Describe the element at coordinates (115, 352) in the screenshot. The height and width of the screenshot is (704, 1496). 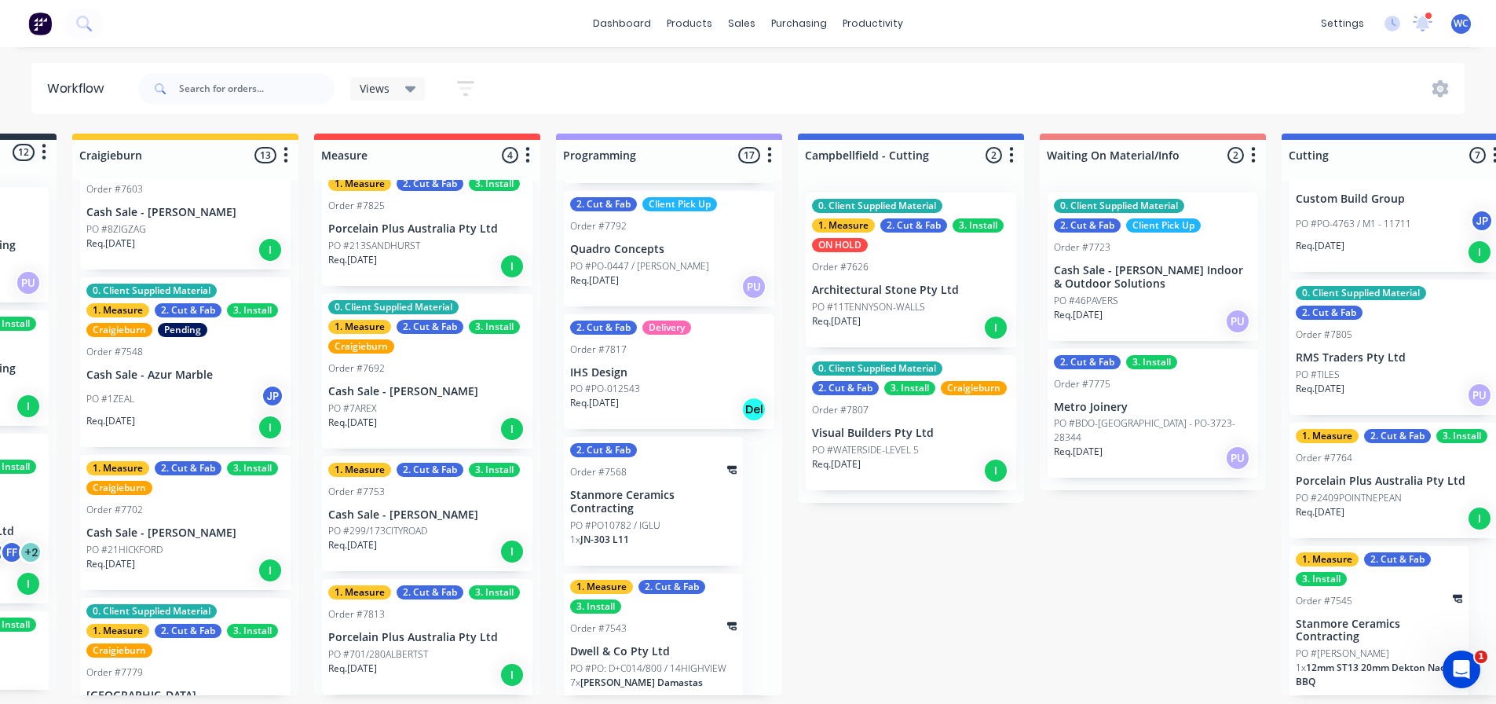
I see `div: Order #7548` at that location.